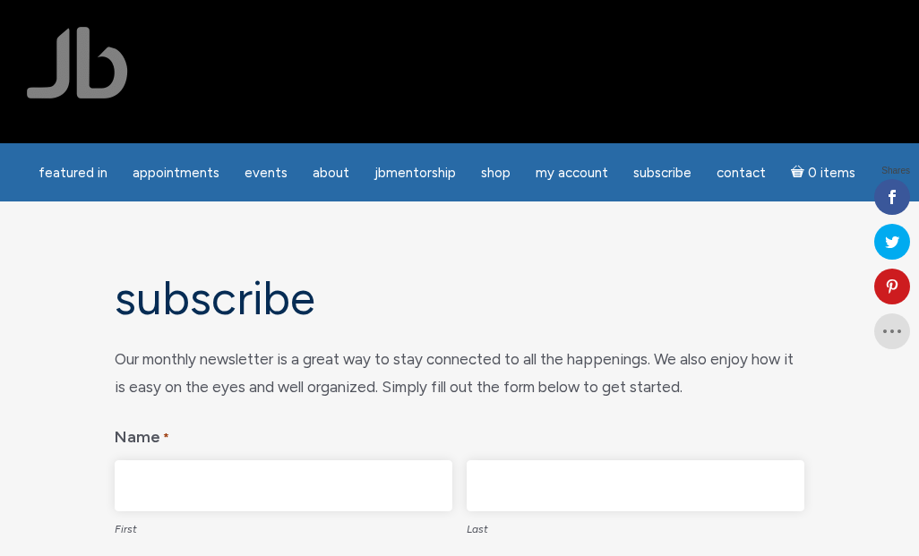  Describe the element at coordinates (572, 173) in the screenshot. I see `a: My Account` at that location.